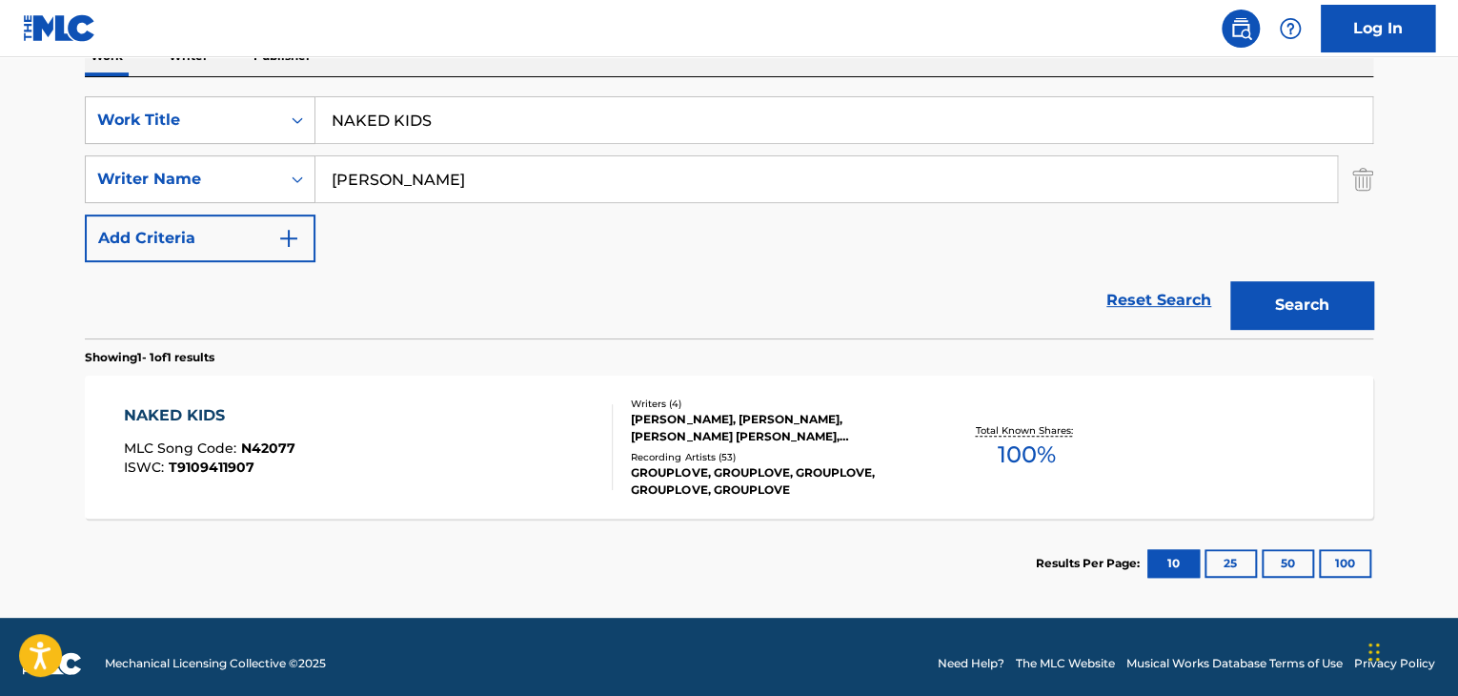 The height and width of the screenshot is (696, 1458). Describe the element at coordinates (146, 467) in the screenshot. I see `span: ISWC :` at that location.